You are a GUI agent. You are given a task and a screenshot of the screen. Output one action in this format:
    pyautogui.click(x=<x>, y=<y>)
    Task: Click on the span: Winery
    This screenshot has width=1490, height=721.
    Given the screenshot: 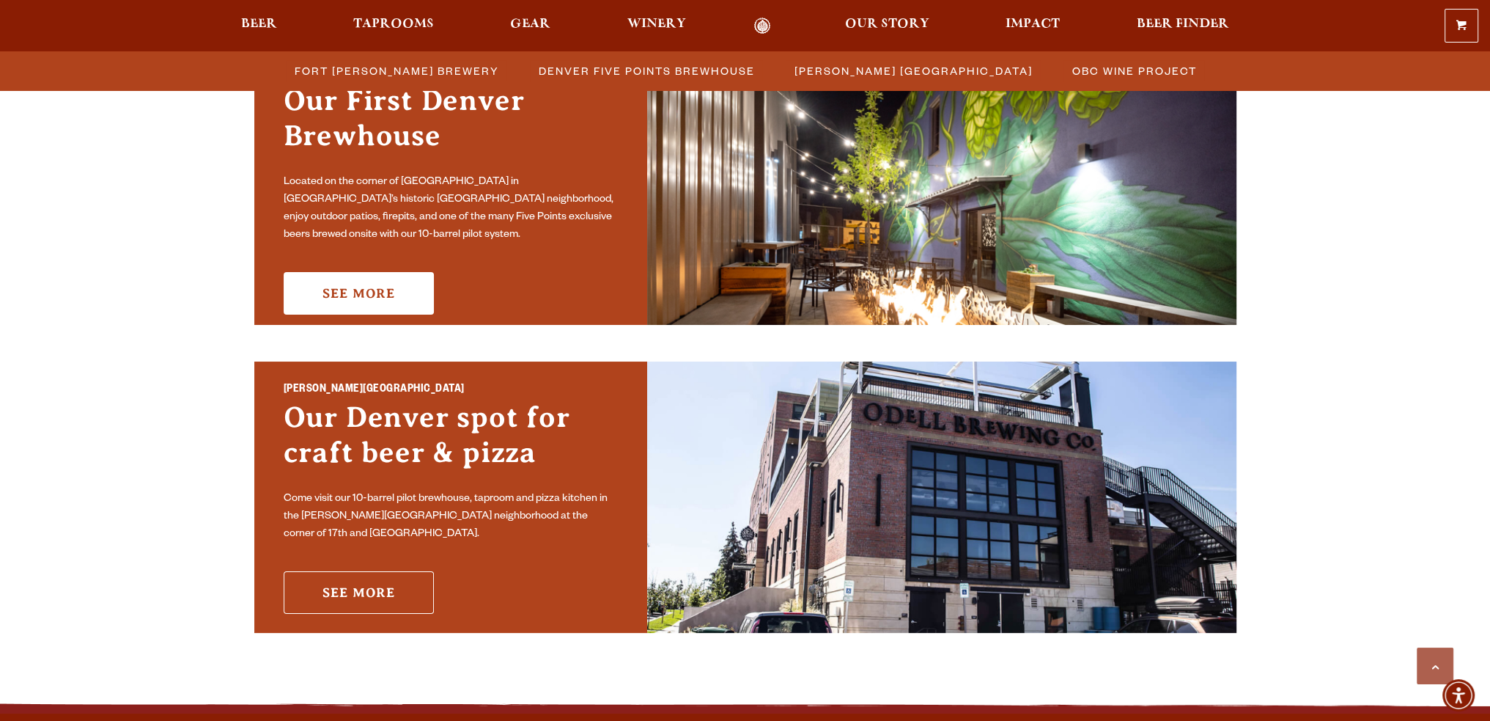 What is the action you would take?
    pyautogui.click(x=657, y=24)
    